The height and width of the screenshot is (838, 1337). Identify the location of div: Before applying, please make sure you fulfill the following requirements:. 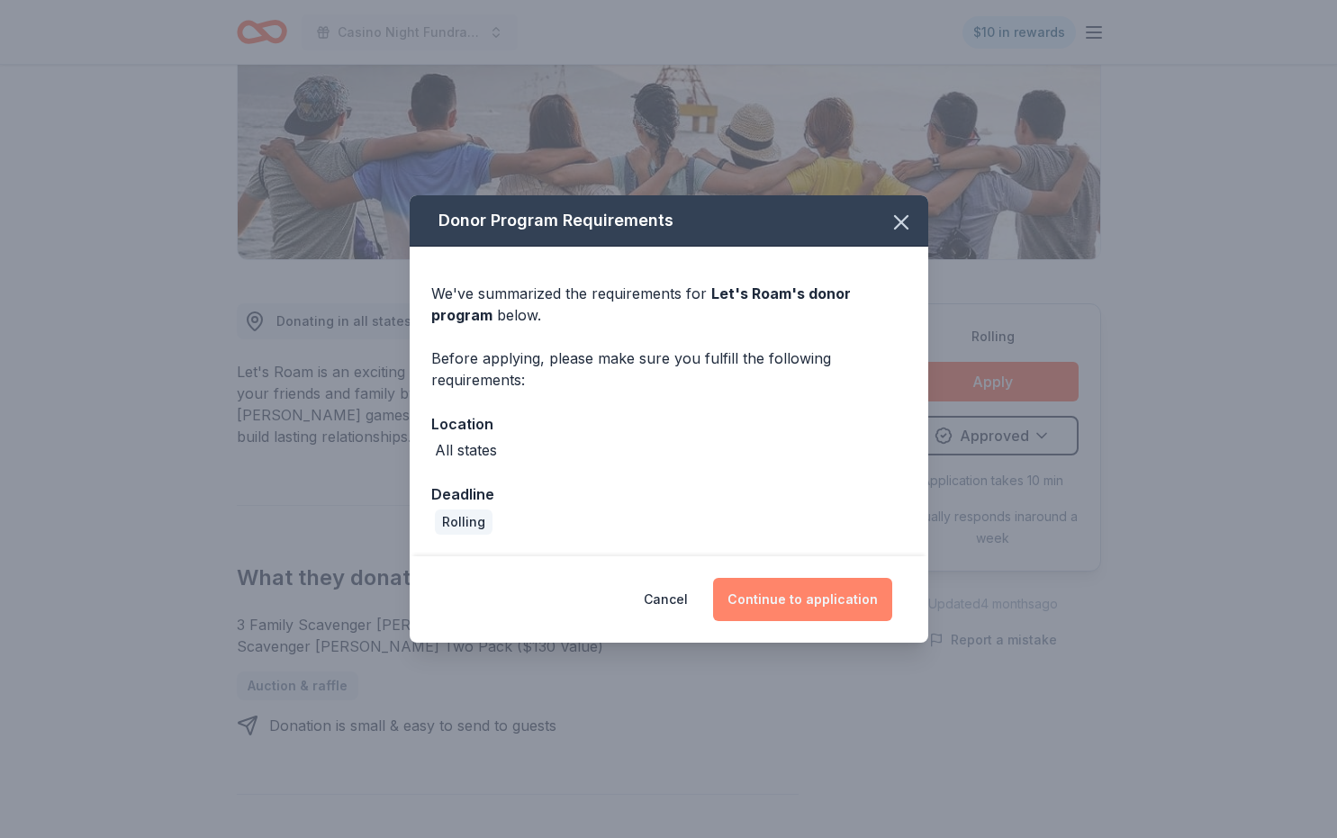
(669, 369).